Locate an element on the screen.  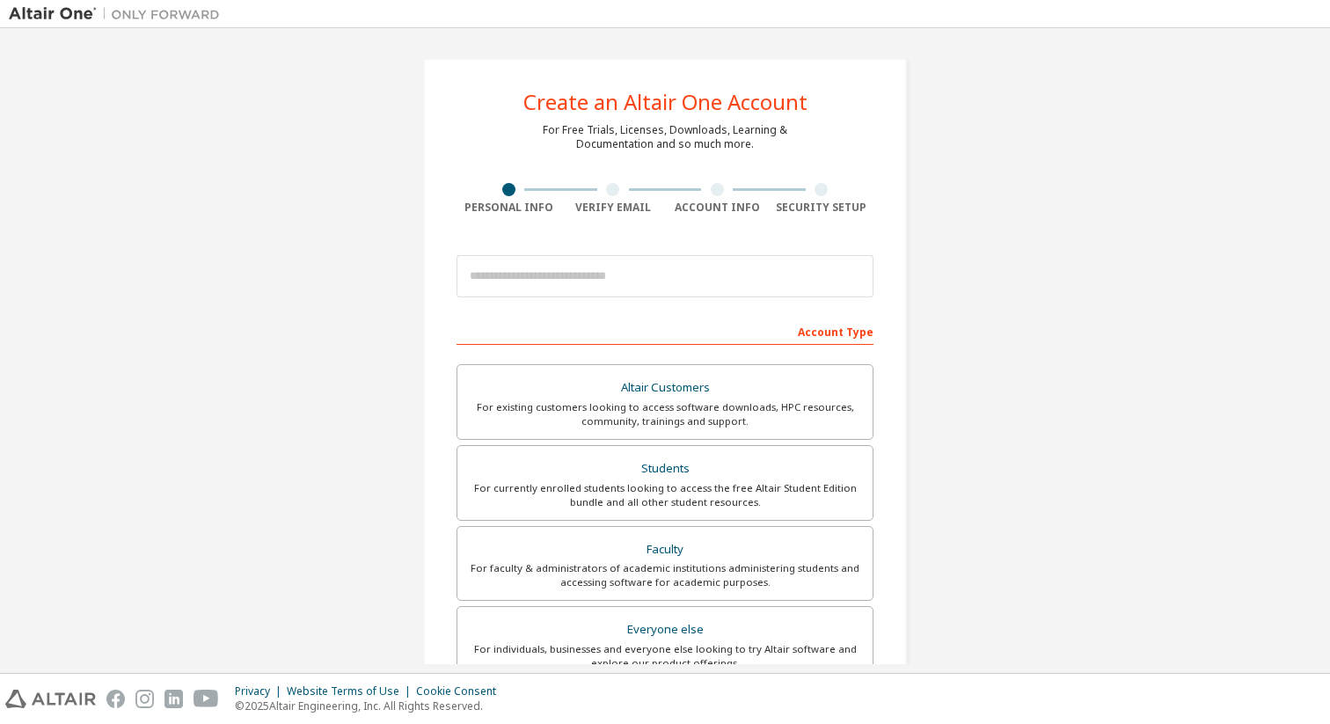
div: Everyone else is located at coordinates (665, 630).